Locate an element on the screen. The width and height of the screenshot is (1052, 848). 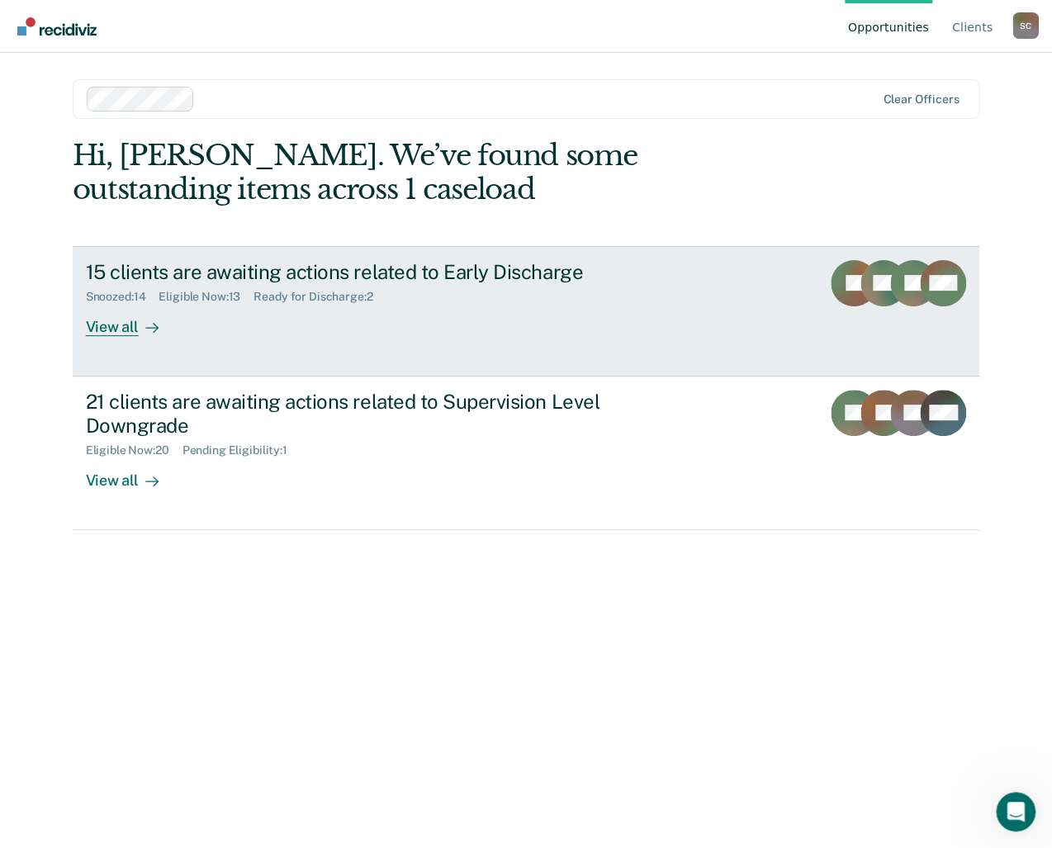
div: 21 clients are awaiting actions related to Supervision Level Downgrade is located at coordinates (376, 414).